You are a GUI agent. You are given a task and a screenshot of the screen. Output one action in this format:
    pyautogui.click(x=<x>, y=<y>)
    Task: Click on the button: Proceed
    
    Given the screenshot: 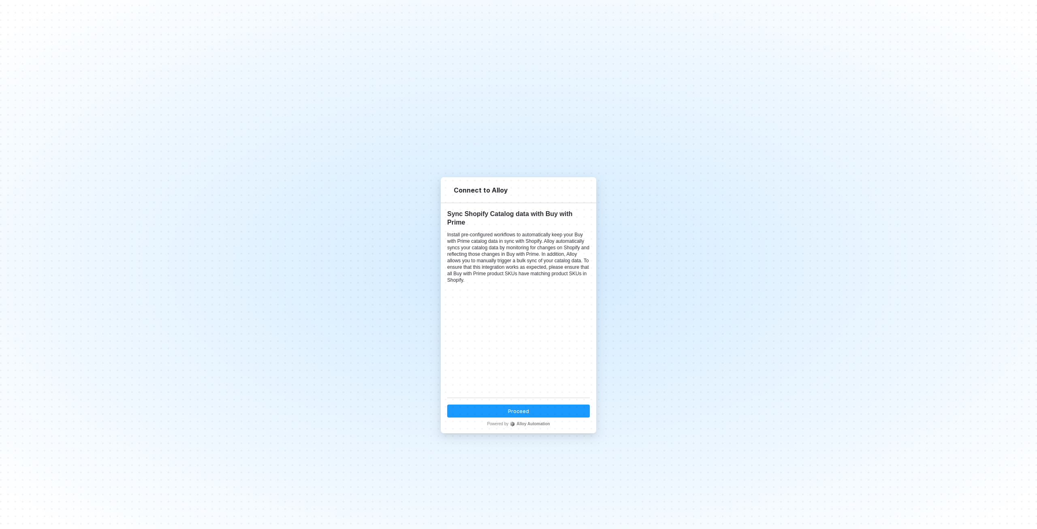 What is the action you would take?
    pyautogui.click(x=519, y=411)
    